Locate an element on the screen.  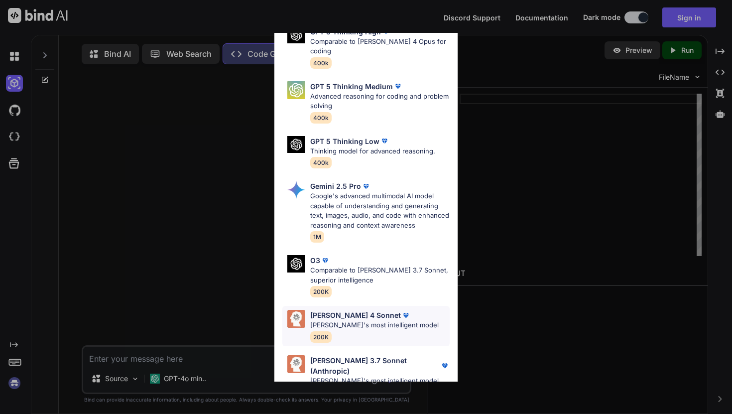
p: GPT 5 Thinking Medium is located at coordinates (351, 86).